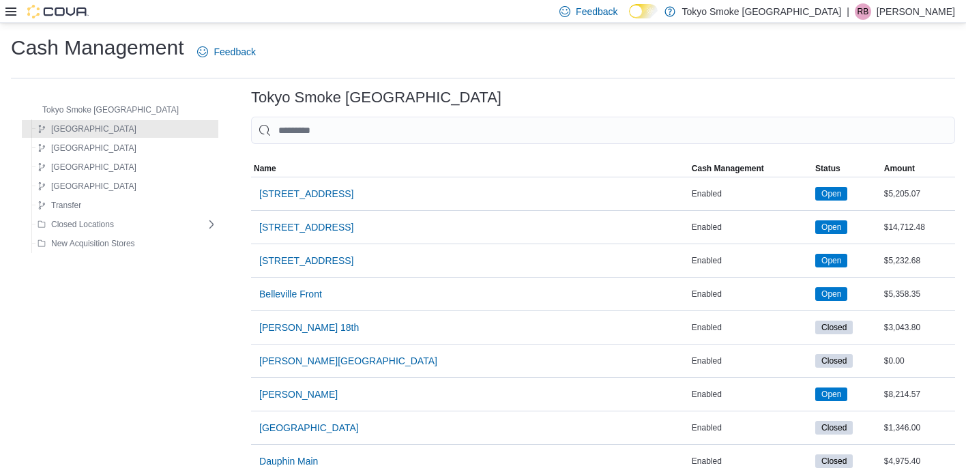 This screenshot has width=966, height=468. Describe the element at coordinates (918, 227) in the screenshot. I see `div: $14,712.48` at that location.